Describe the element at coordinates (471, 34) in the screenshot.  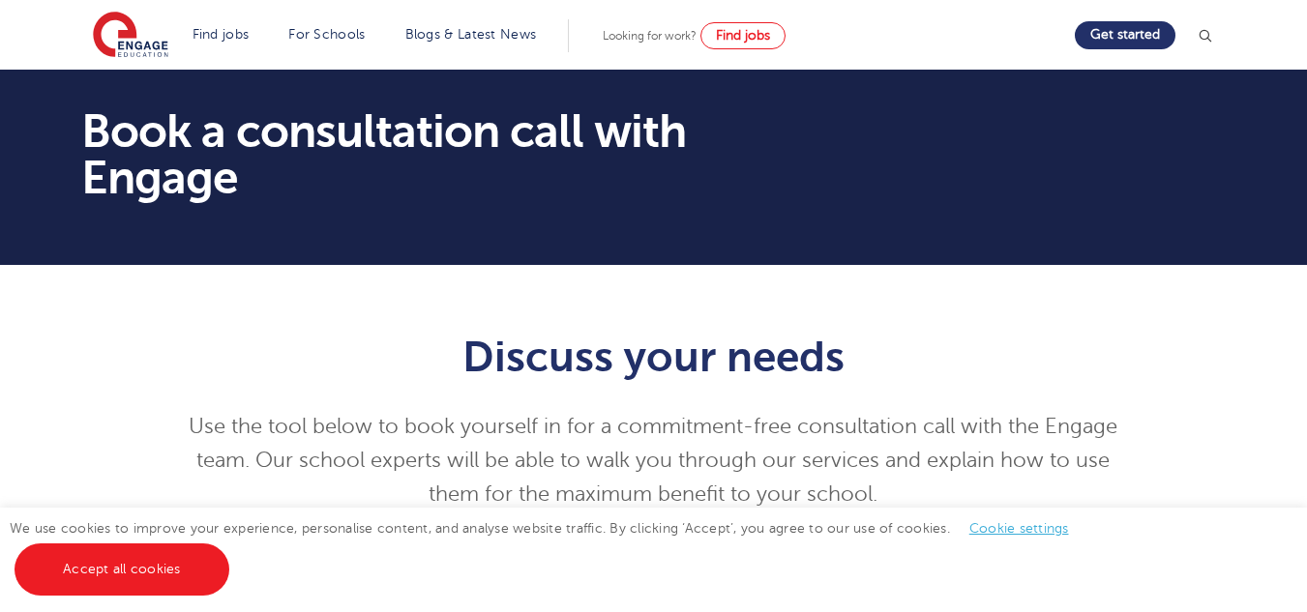
I see `a: Blogs & Latest News` at that location.